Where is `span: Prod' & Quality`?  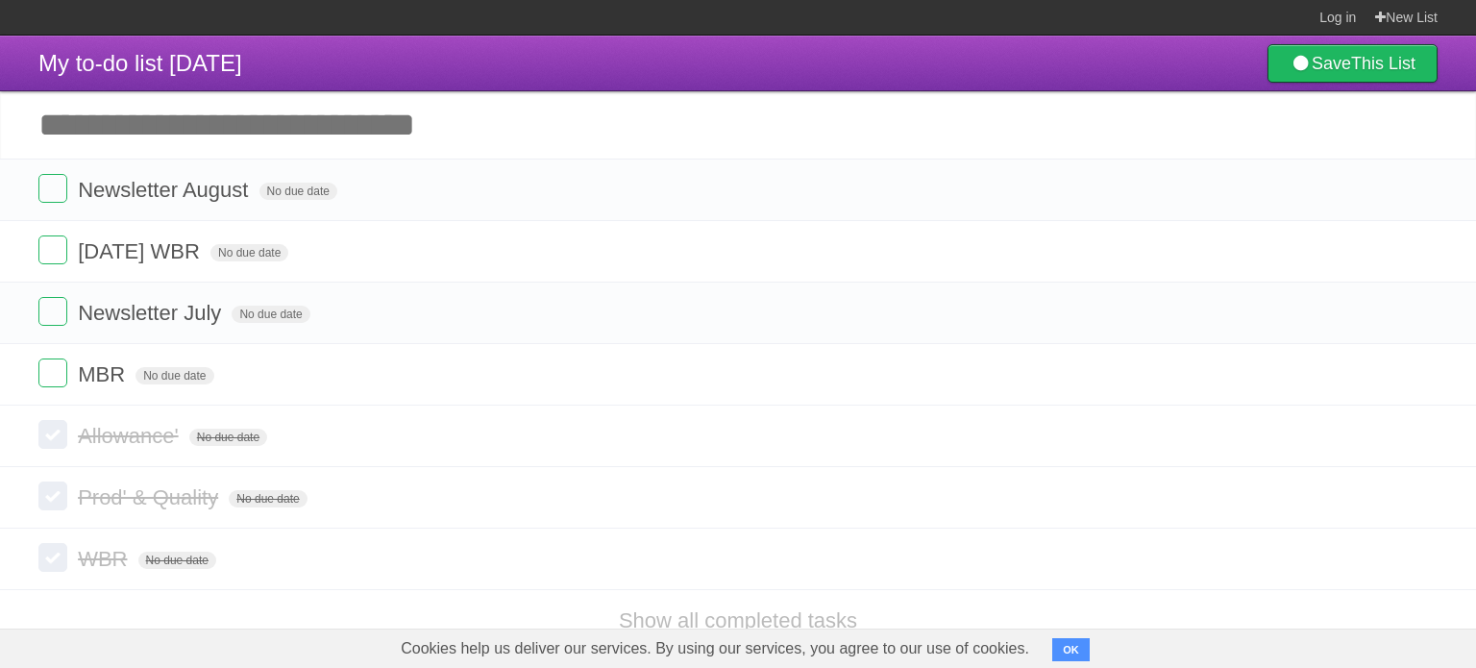 span: Prod' & Quality is located at coordinates (150, 497).